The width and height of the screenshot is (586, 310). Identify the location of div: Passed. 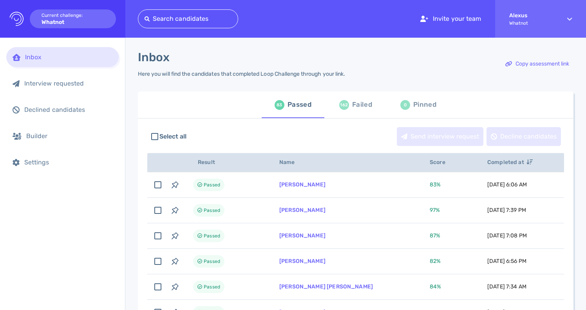
(299, 105).